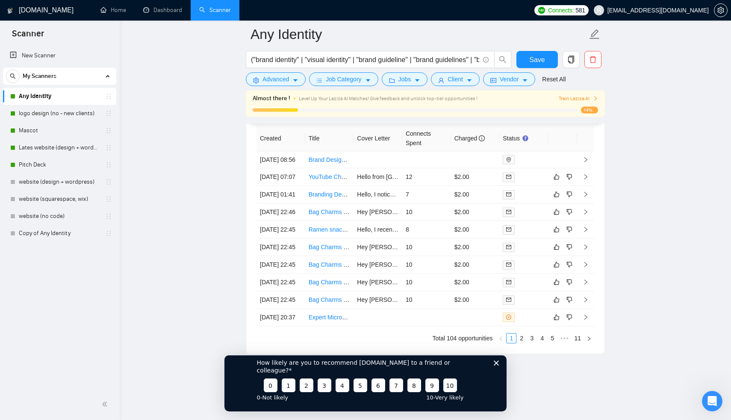 This screenshot has width=731, height=420. Describe the element at coordinates (330, 138) in the screenshot. I see `th: Title` at that location.